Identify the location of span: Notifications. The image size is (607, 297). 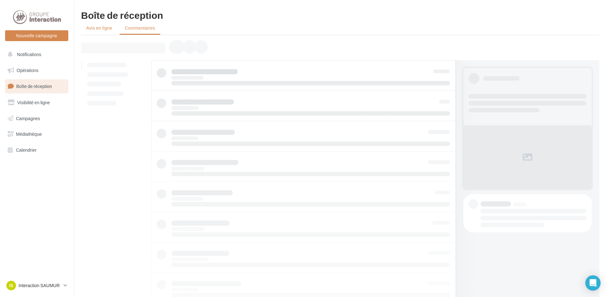
(29, 54).